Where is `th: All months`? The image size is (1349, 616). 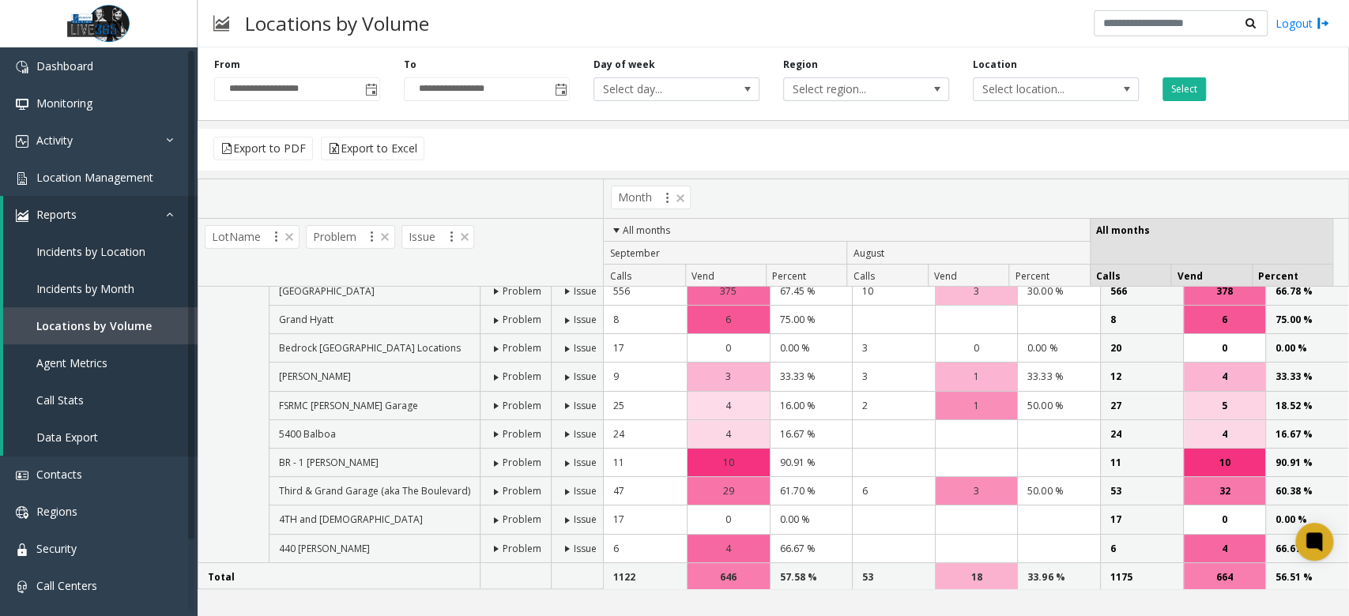 th: All months is located at coordinates (1210, 242).